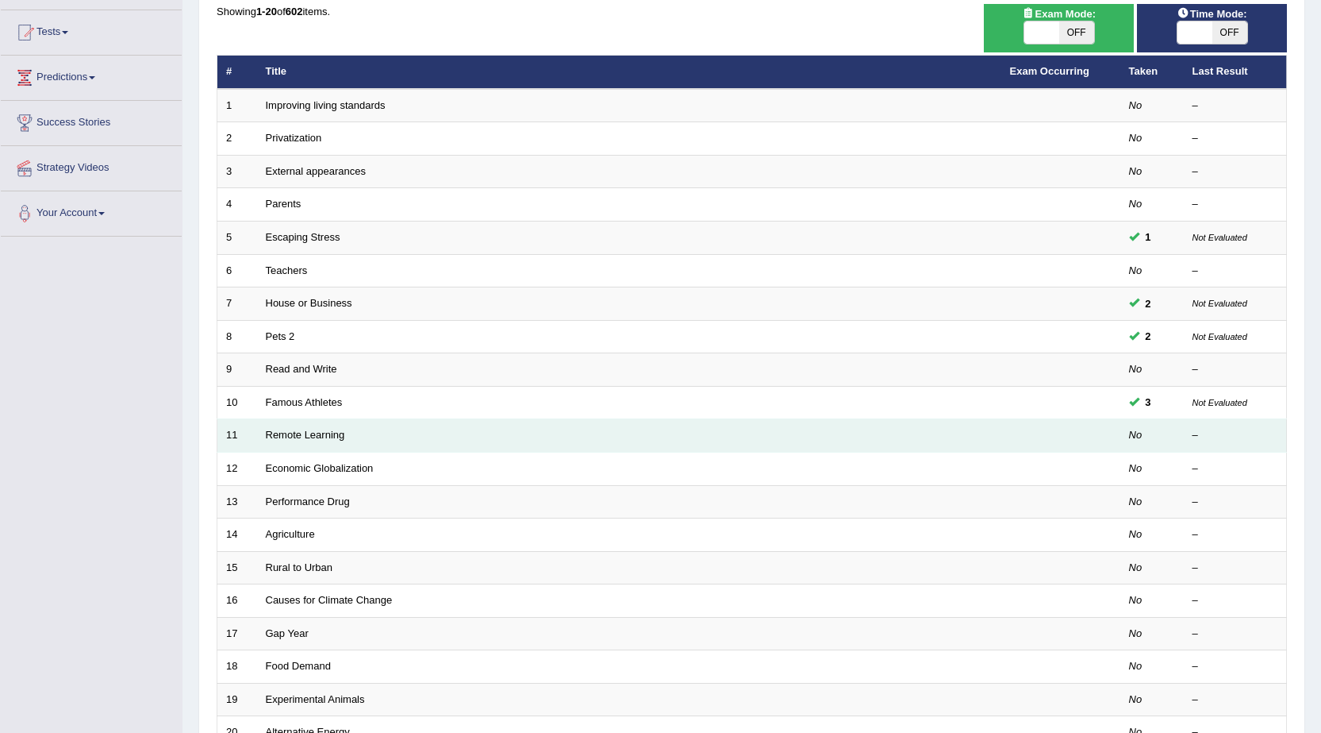 Image resolution: width=1321 pixels, height=733 pixels. What do you see at coordinates (237, 304) in the screenshot?
I see `td: 7` at bounding box center [237, 304].